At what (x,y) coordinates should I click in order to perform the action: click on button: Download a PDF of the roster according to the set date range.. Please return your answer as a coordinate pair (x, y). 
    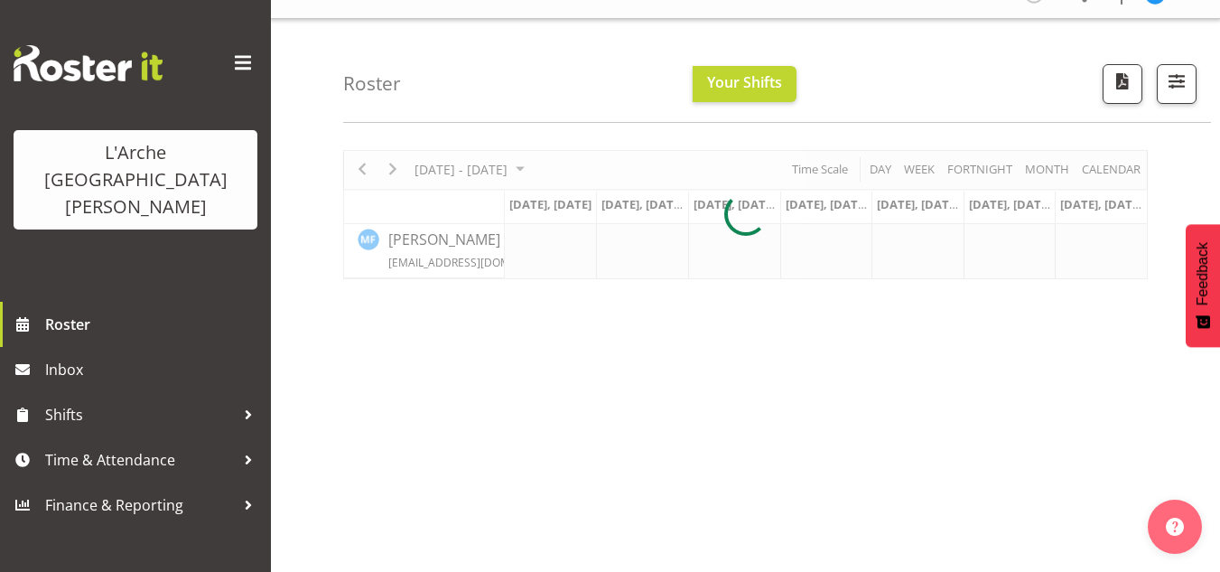
    Looking at the image, I should click on (1123, 84).